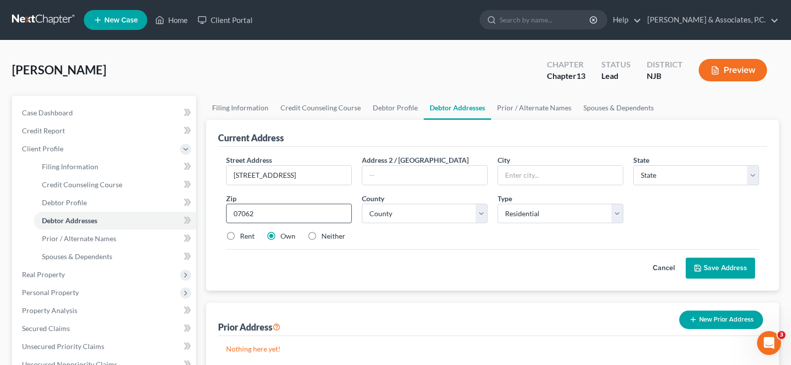 The image size is (791, 365). I want to click on div: Current Address, so click(251, 138).